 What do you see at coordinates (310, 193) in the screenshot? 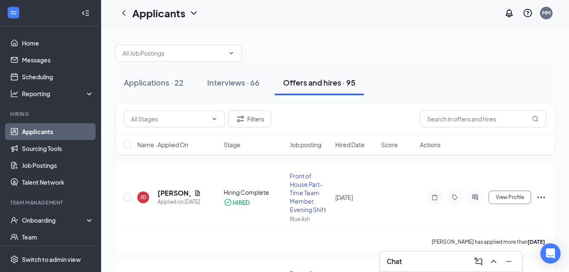
I see `div: Front of House Part-Time Team Member, Evening Shift` at bounding box center [310, 193].